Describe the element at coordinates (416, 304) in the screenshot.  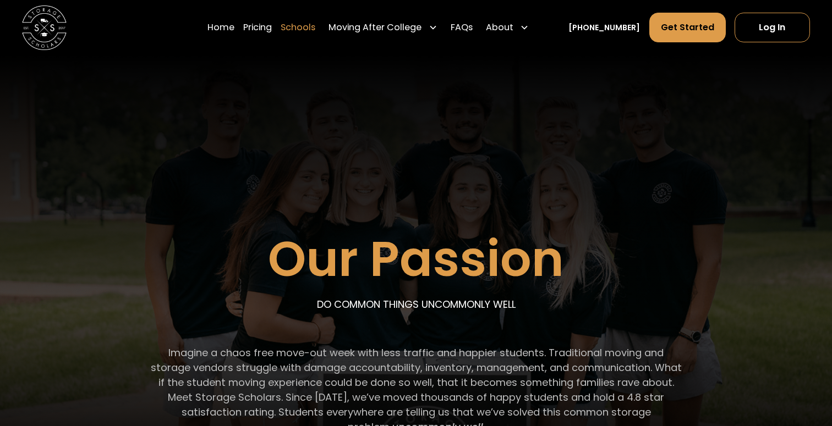
I see `p: DO COMMON THINGS UNCOMMONLY WELL` at that location.